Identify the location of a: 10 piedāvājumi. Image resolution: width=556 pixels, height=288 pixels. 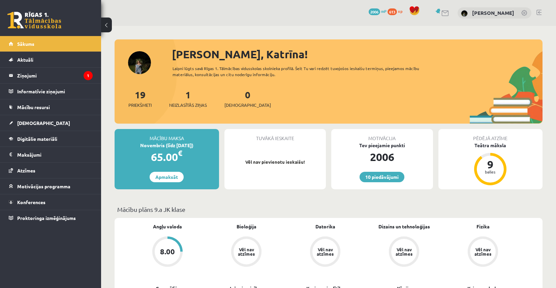
(382, 177).